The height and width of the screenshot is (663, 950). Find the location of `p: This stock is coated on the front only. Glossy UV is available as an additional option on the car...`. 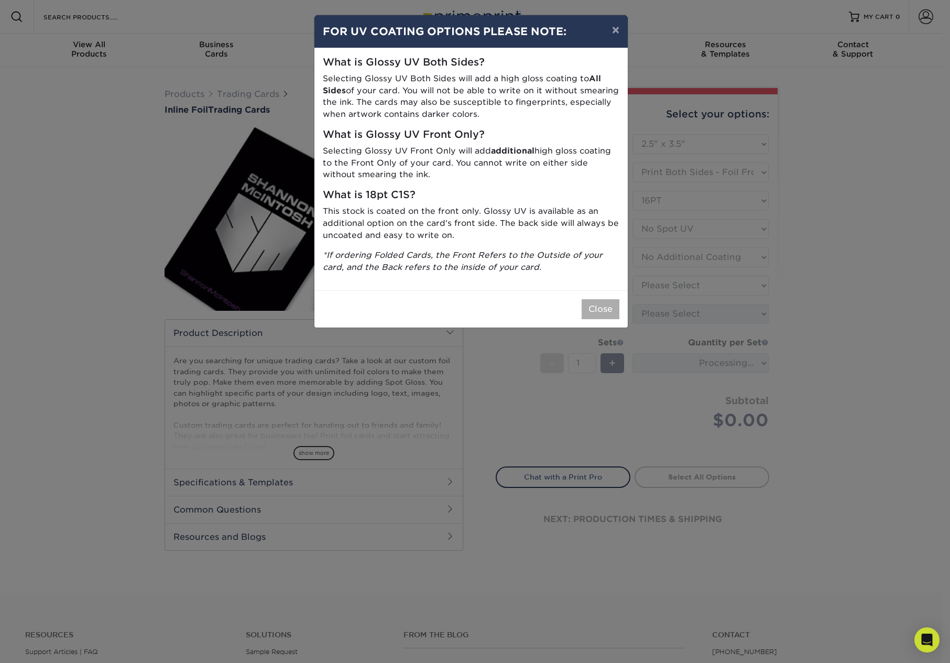

p: This stock is coated on the front only. Glossy UV is available as an additional option on the car... is located at coordinates (471, 223).